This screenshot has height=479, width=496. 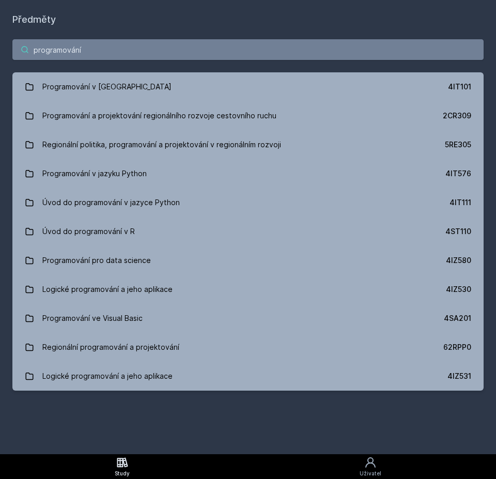 What do you see at coordinates (248, 260) in the screenshot?
I see `a: Programování pro data science 4IZ580` at bounding box center [248, 260].